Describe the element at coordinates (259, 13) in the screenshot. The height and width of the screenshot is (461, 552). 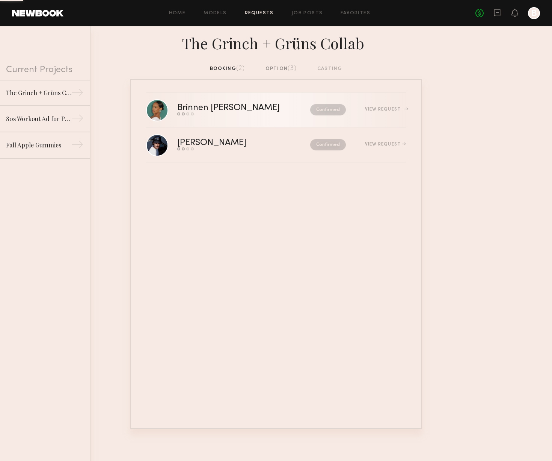
I see `a: Requests` at that location.